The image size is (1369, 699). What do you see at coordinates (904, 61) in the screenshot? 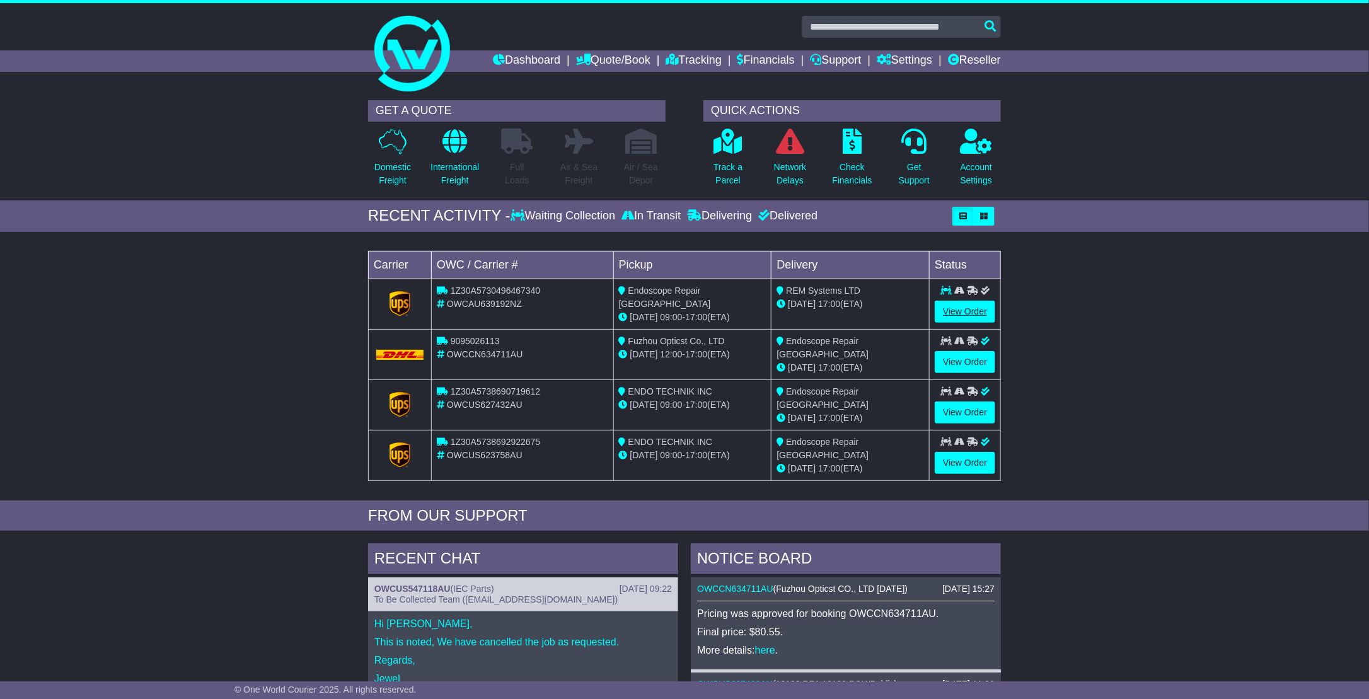
I see `a: Settings` at bounding box center [904, 61].